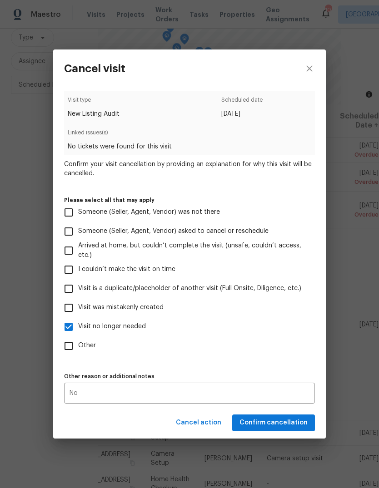  What do you see at coordinates (149, 212) in the screenshot?
I see `span: Someone (Seller, Agent, Vendor) was not there` at bounding box center [149, 212].